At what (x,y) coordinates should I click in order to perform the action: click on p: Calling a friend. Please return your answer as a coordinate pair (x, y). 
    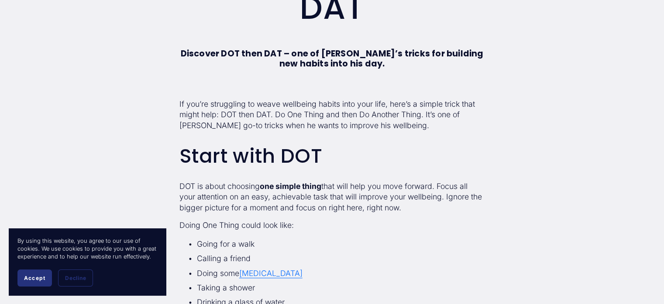
    Looking at the image, I should click on (341, 258).